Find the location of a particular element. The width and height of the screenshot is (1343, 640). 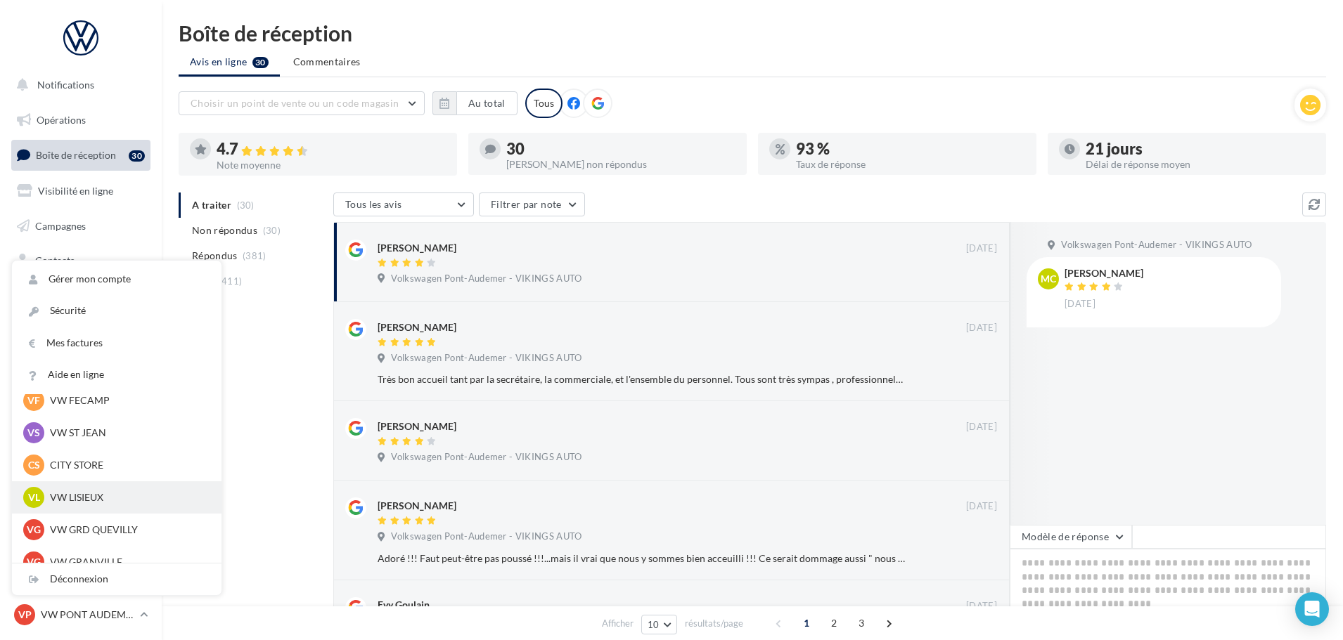

span: 1 is located at coordinates (806, 624).